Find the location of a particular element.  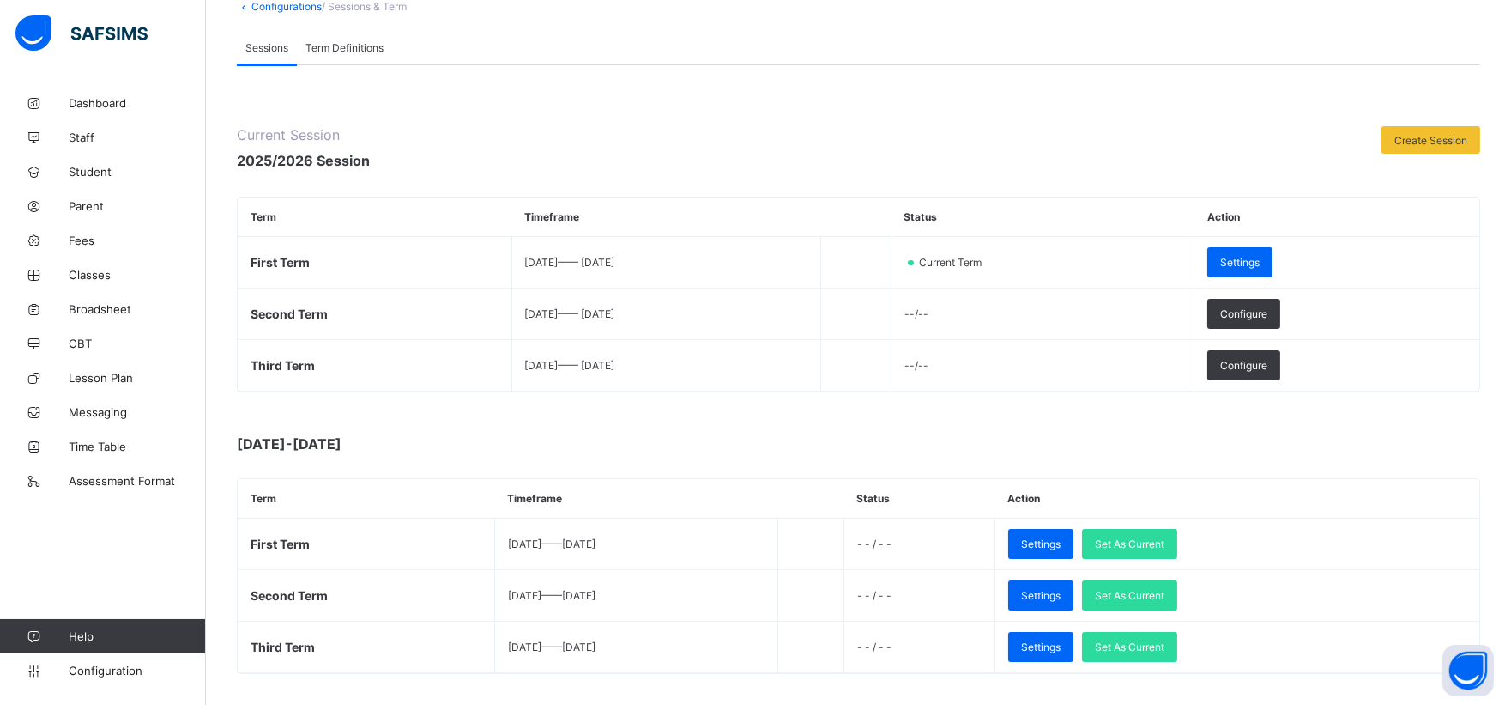

button: Open asap is located at coordinates (1468, 670).